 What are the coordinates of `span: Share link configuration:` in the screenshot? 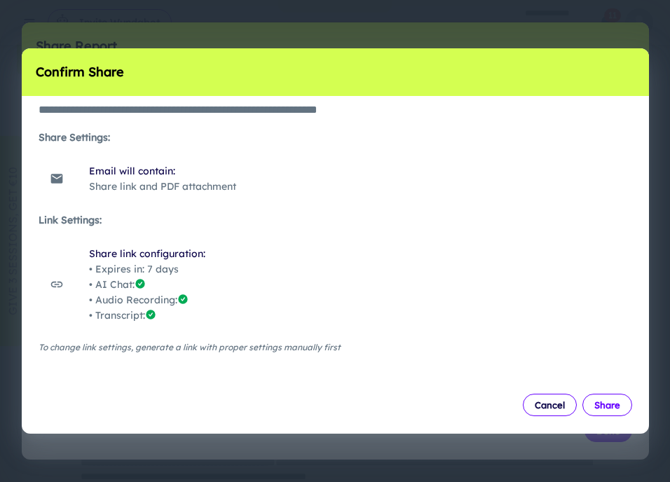 It's located at (354, 254).